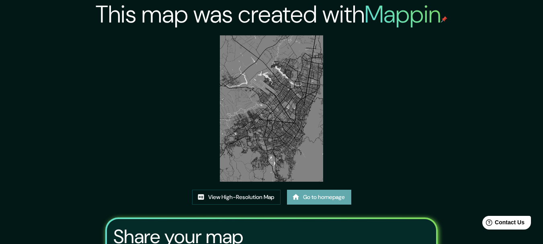 The image size is (543, 244). What do you see at coordinates (236, 197) in the screenshot?
I see `a: View High-Resolution Map` at bounding box center [236, 197].